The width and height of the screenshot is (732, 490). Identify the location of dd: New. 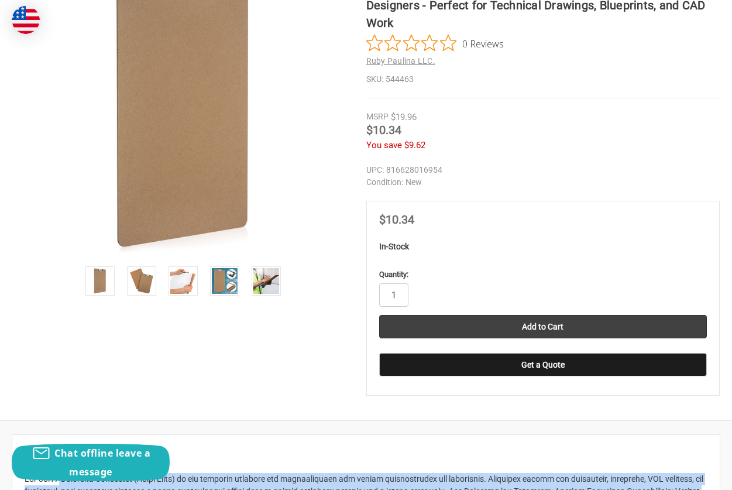
(543, 182).